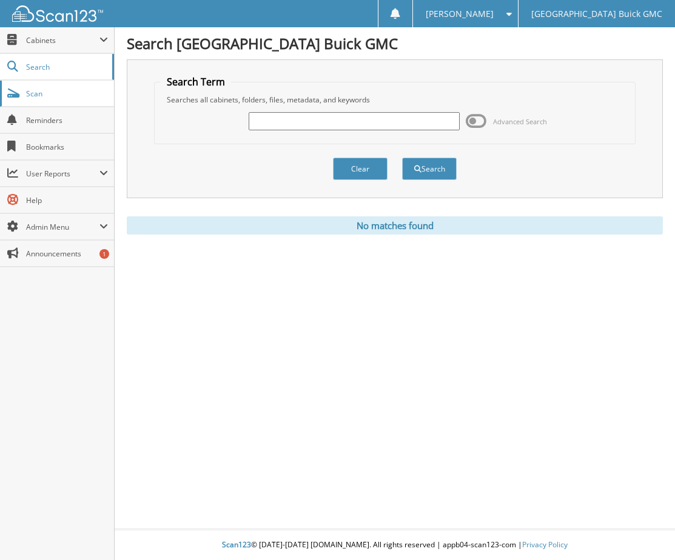 This screenshot has height=560, width=675. I want to click on a: Privacy Policy, so click(545, 545).